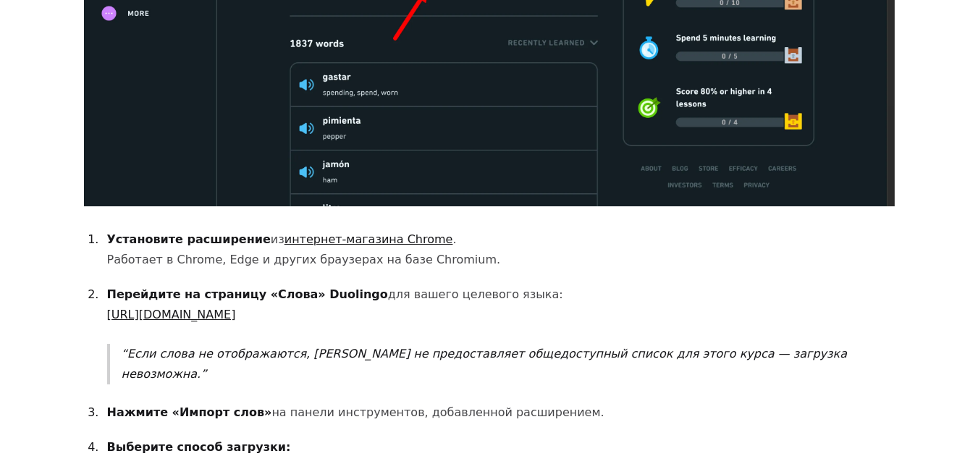 This screenshot has height=464, width=978. What do you see at coordinates (437, 412) in the screenshot?
I see `font: на панели инструментов, добавленной расширением.` at bounding box center [437, 412].